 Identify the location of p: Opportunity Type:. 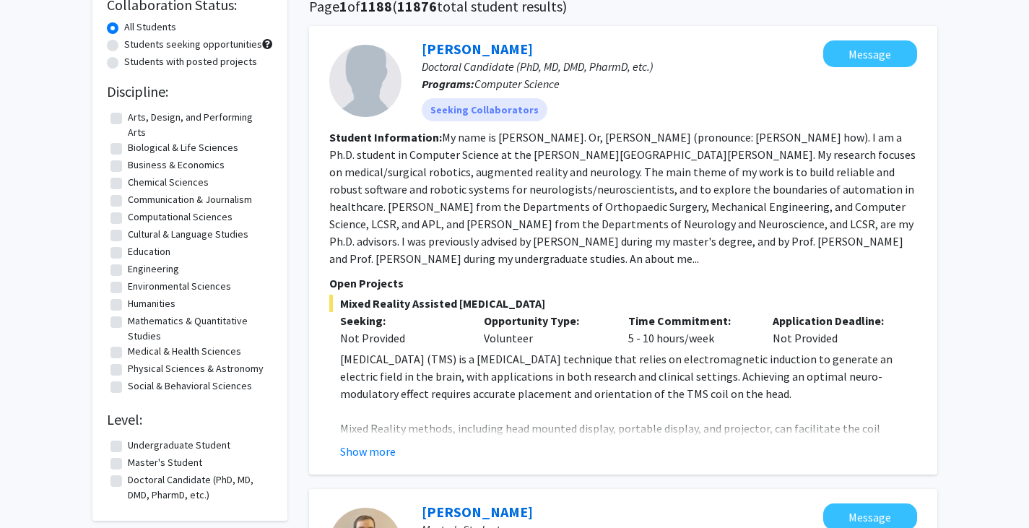
(545, 321).